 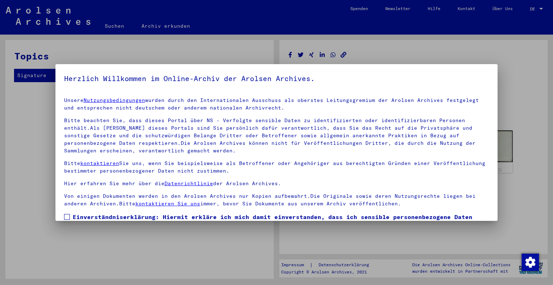 What do you see at coordinates (530, 262) in the screenshot?
I see `div: Zustimmung ändern` at bounding box center [530, 262].